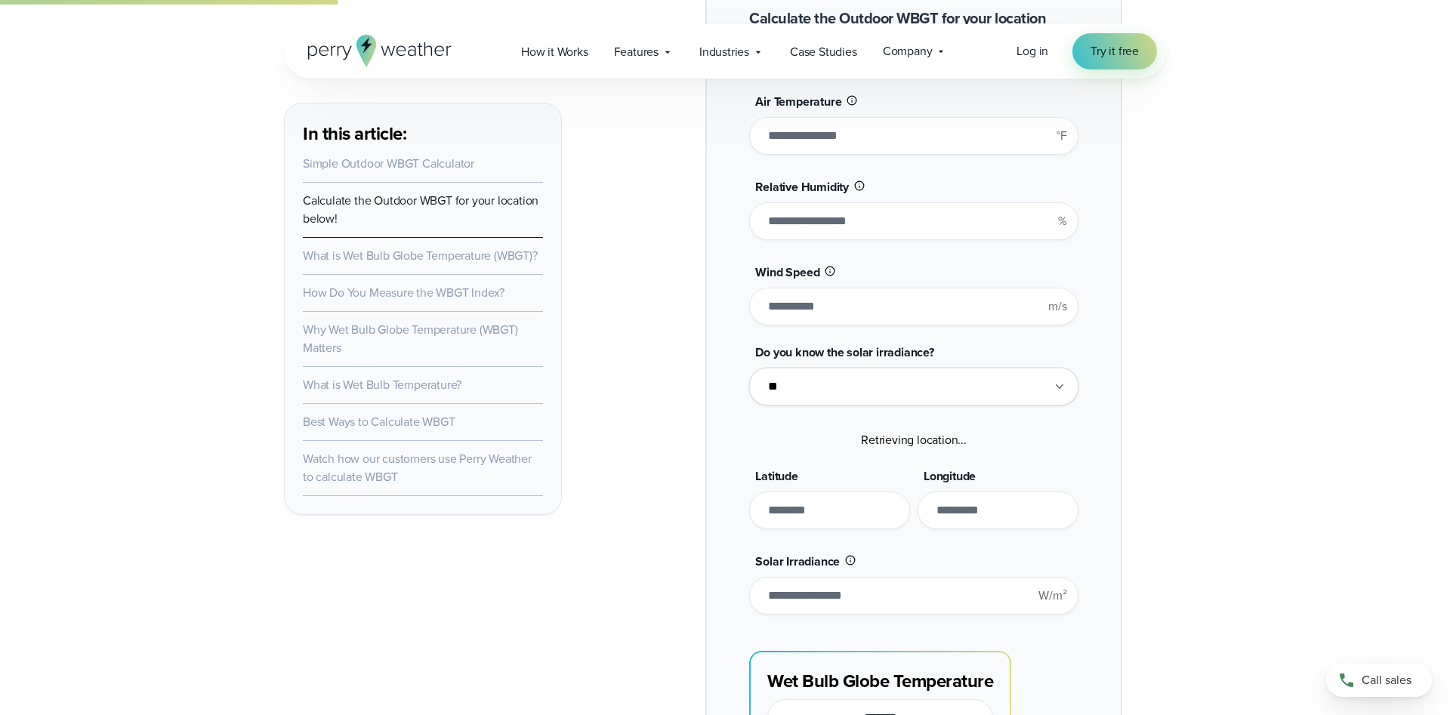  Describe the element at coordinates (797, 561) in the screenshot. I see `span: Solar Irradiance` at that location.